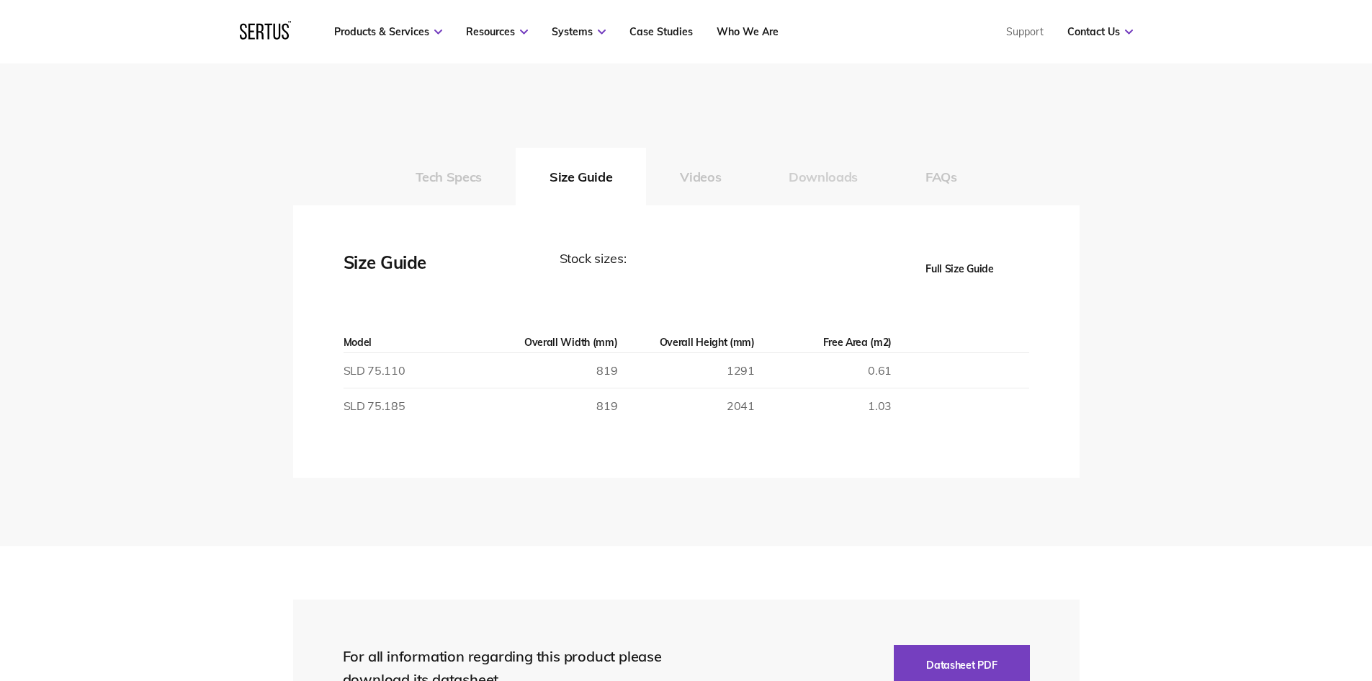 Image resolution: width=1372 pixels, height=681 pixels. What do you see at coordinates (960, 269) in the screenshot?
I see `button: Full Size Guide` at bounding box center [960, 269].